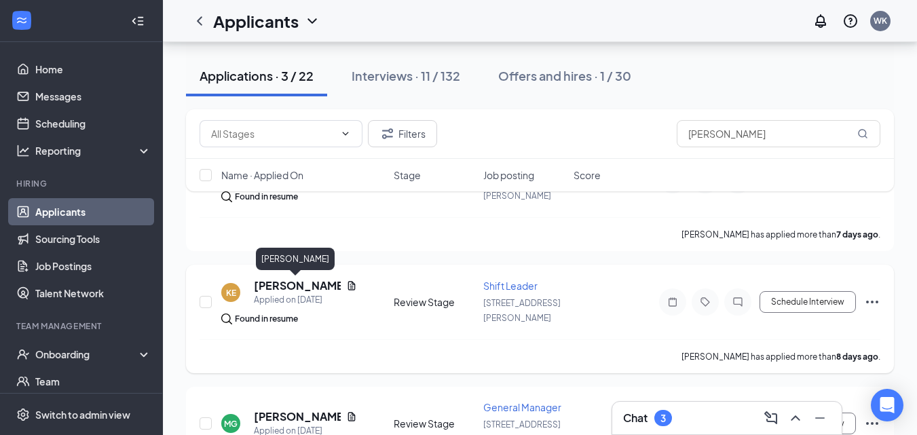  What do you see at coordinates (94, 151) in the screenshot?
I see `div: Reporting` at bounding box center [94, 151].